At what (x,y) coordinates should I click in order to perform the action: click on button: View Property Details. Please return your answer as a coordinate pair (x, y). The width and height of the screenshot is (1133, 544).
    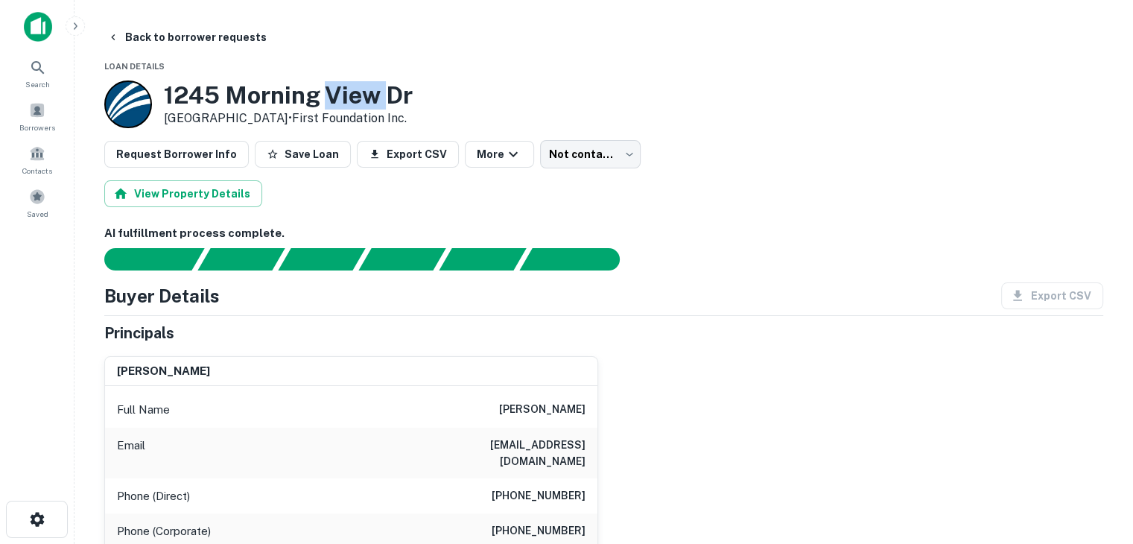
    Looking at the image, I should click on (183, 194).